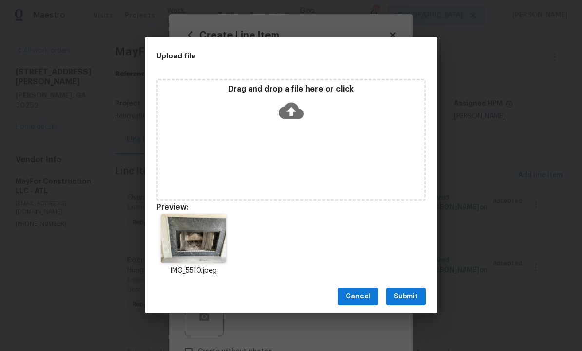 This screenshot has width=582, height=351. Describe the element at coordinates (358, 297) in the screenshot. I see `button: Cancel` at that location.